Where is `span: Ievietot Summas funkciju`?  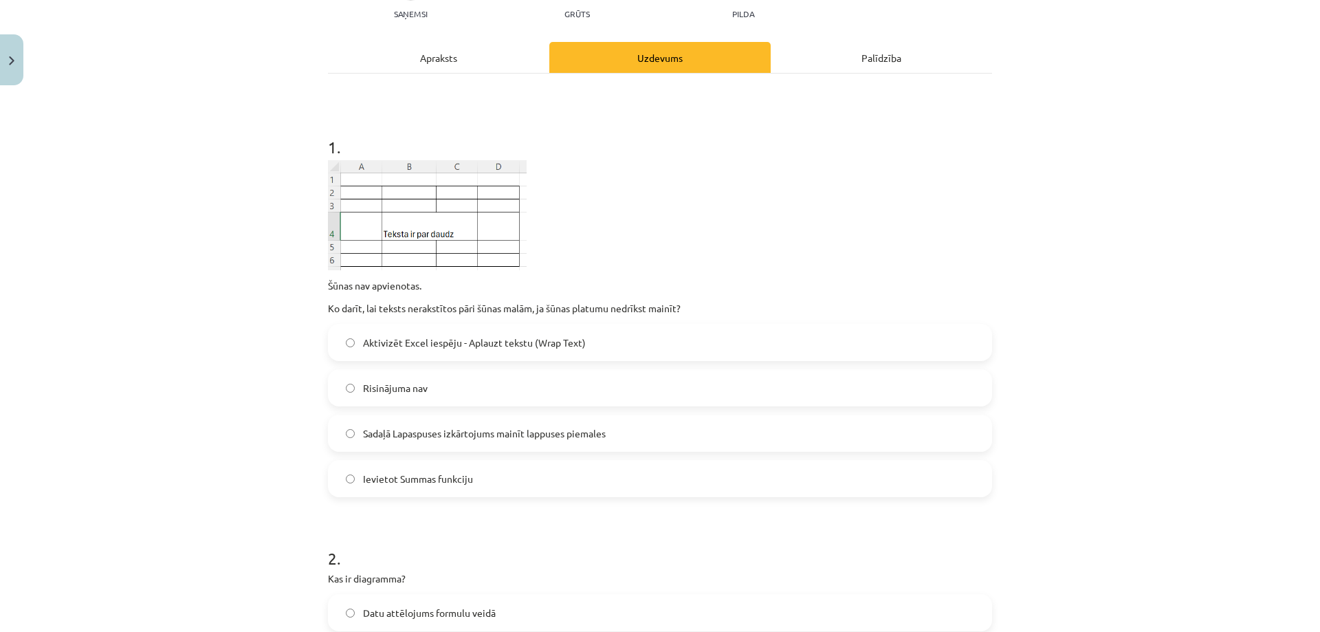
span: Ievietot Summas funkciju is located at coordinates (418, 478).